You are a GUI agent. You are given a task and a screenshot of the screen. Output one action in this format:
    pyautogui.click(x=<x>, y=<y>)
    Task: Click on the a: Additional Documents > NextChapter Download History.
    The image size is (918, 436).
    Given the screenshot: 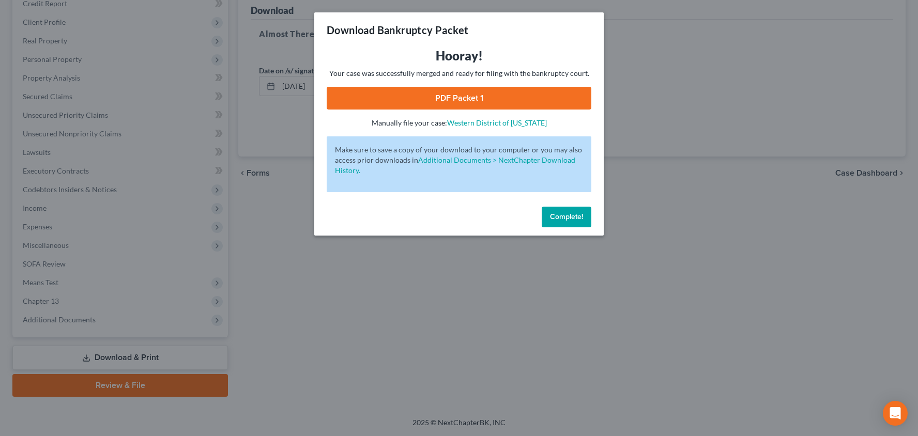 What is the action you would take?
    pyautogui.click(x=455, y=165)
    